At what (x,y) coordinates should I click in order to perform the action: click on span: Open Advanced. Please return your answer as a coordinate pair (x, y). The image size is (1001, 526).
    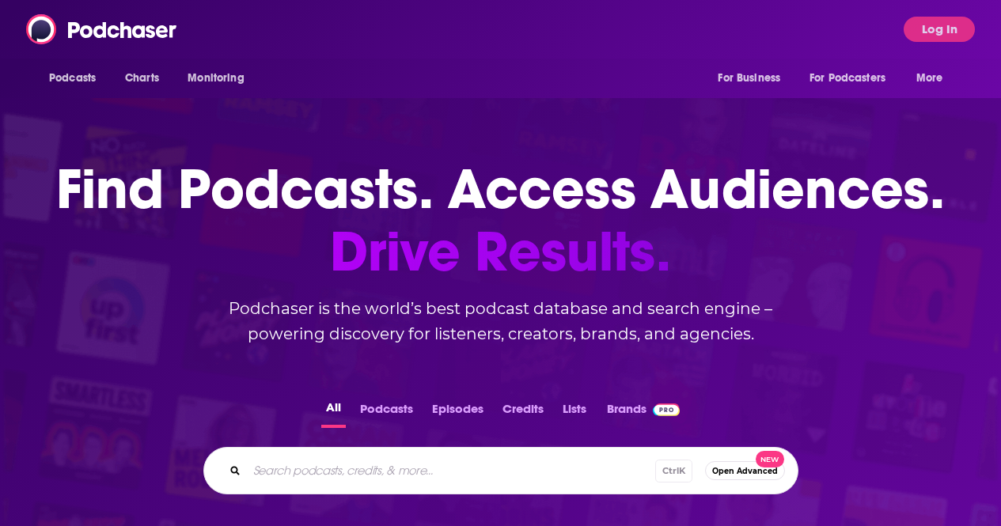
    Looking at the image, I should click on (745, 471).